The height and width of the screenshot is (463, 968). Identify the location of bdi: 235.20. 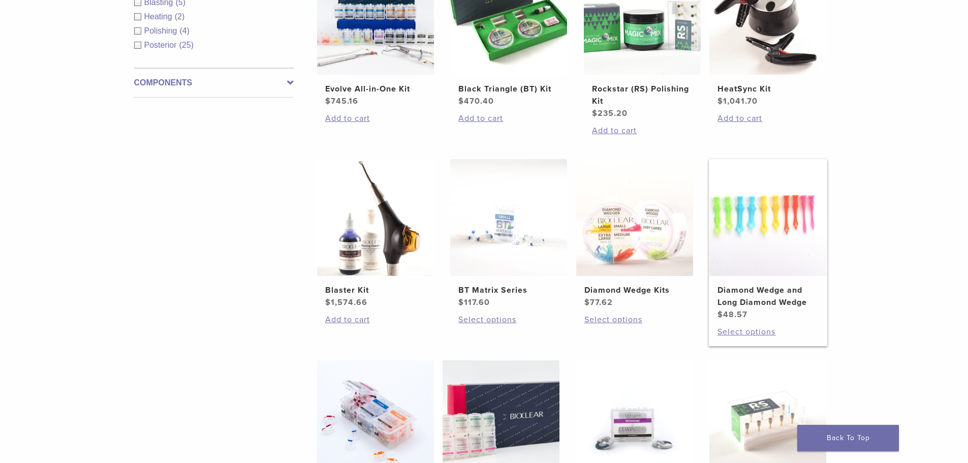
(610, 113).